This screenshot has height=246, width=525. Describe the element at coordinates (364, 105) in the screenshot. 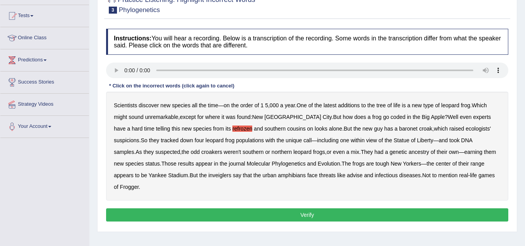

I see `b: to` at that location.